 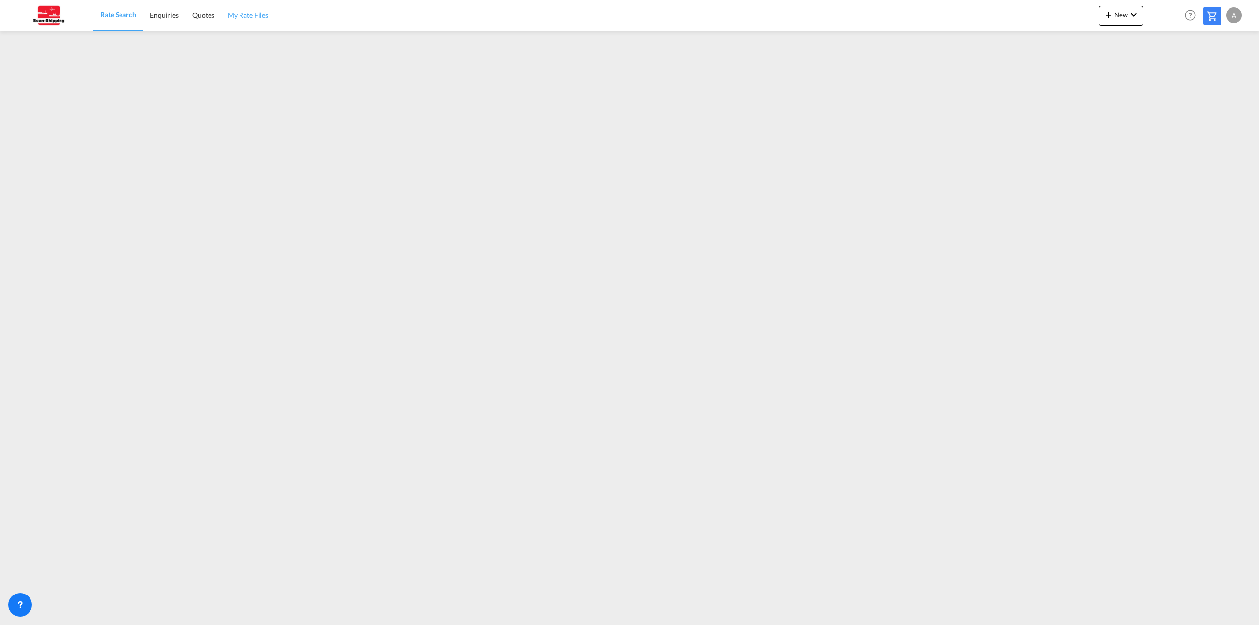 What do you see at coordinates (1109, 15) in the screenshot?
I see `md-icon: icon-plus 400-fg` at bounding box center [1109, 15].